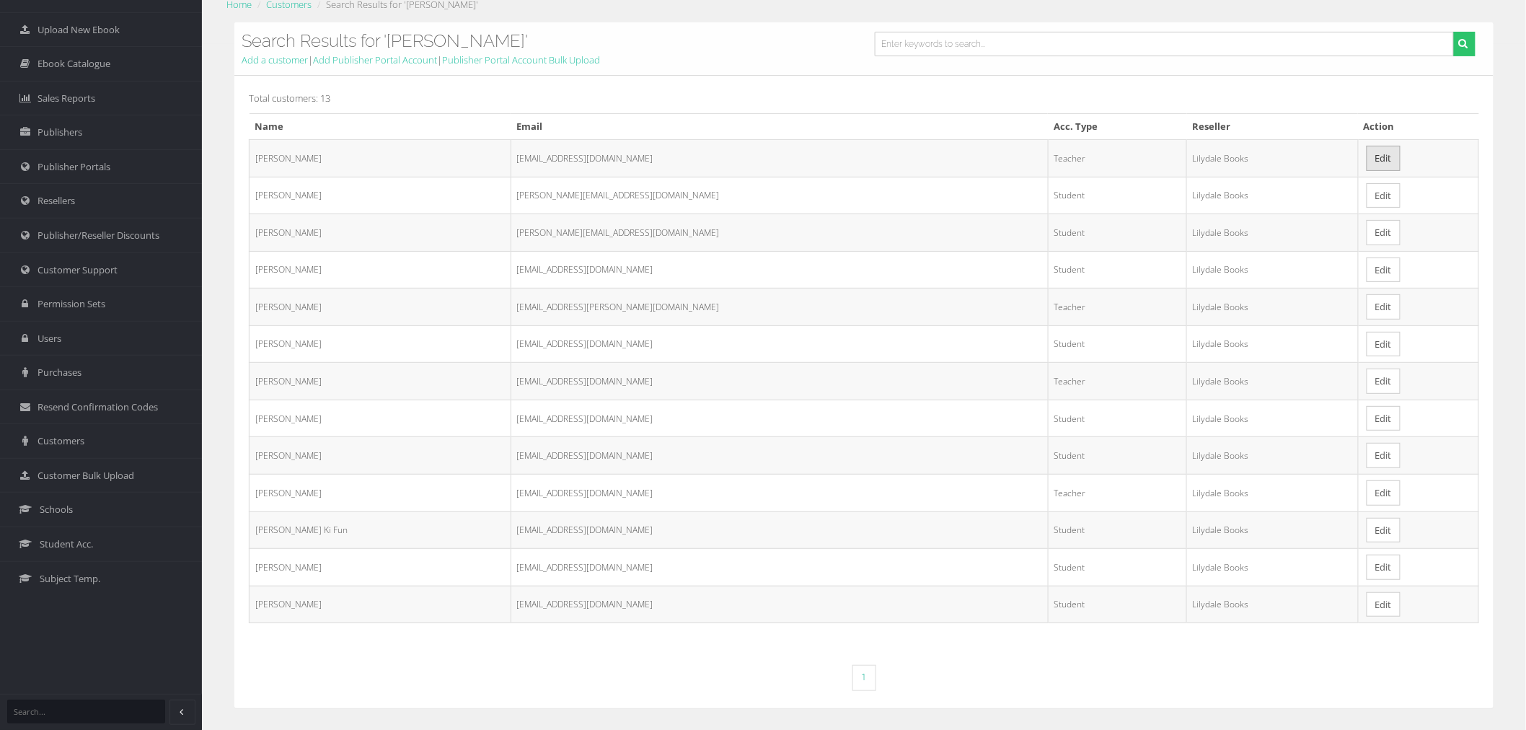 The image size is (1526, 730). What do you see at coordinates (79, 30) in the screenshot?
I see `span: Upload New Ebook` at bounding box center [79, 30].